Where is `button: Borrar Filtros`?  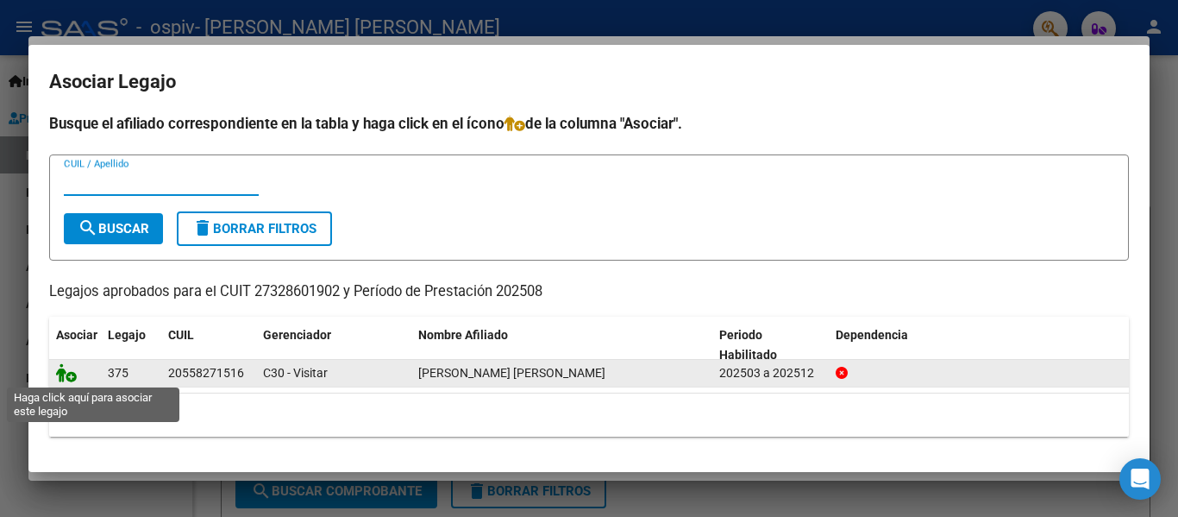
button: Borrar Filtros is located at coordinates (254, 229).